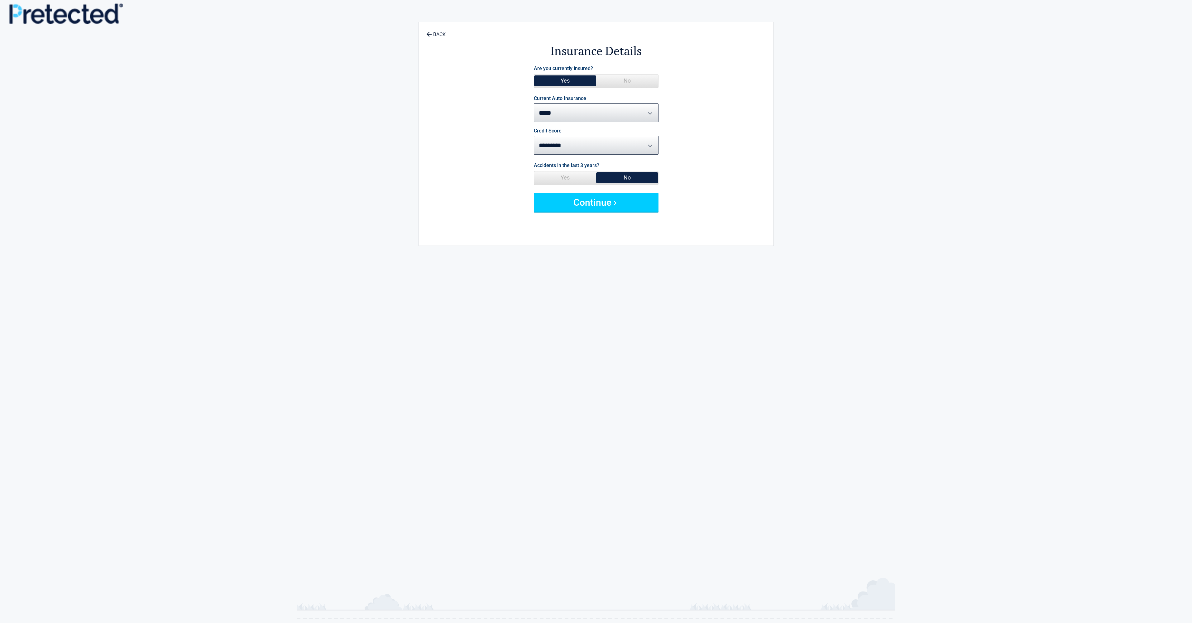  Describe the element at coordinates (436, 31) in the screenshot. I see `a: BACK` at that location.